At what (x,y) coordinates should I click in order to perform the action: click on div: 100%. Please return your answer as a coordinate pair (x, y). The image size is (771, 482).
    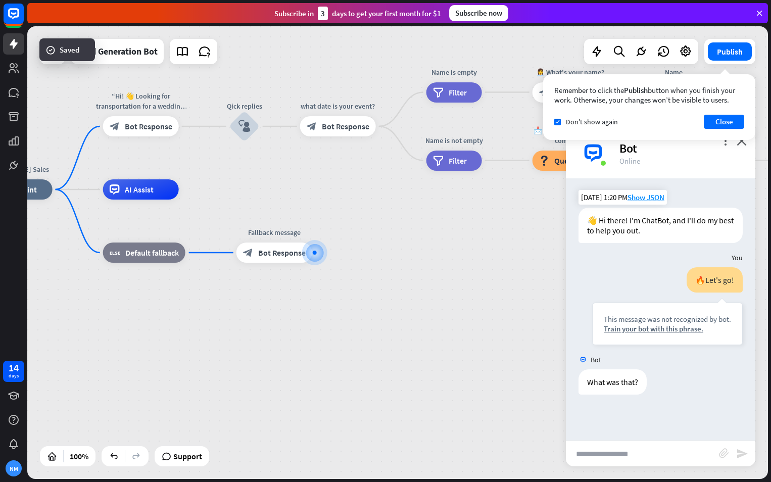
    Looking at the image, I should click on (79, 456).